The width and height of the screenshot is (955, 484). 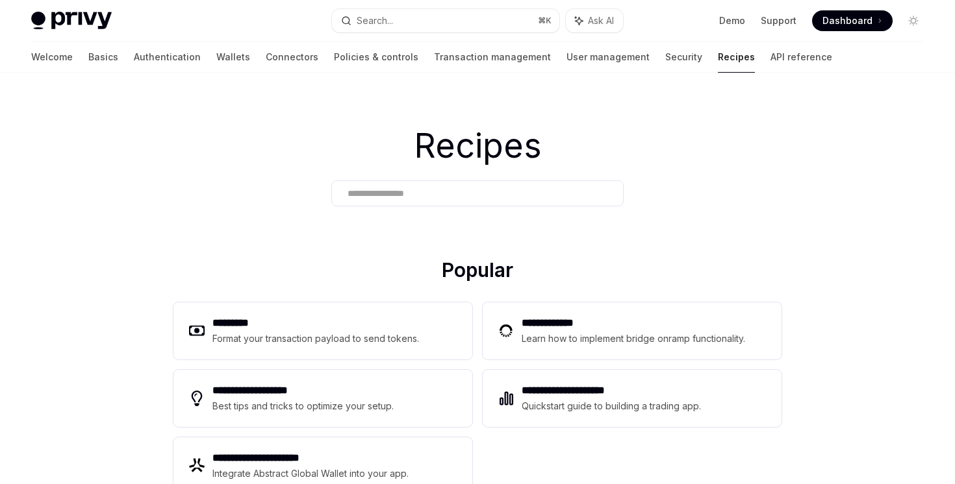 What do you see at coordinates (292, 57) in the screenshot?
I see `a: Connectors` at bounding box center [292, 57].